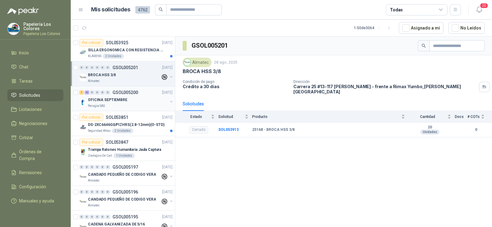 The image size is (492, 227). What do you see at coordinates (126, 50) in the screenshot?
I see `p: SILLA ERGONOMICA CON RESISTENCIA A 150KG` at bounding box center [126, 50].